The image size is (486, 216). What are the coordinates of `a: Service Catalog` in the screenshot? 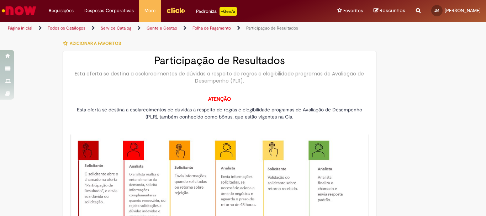 It's located at (116, 28).